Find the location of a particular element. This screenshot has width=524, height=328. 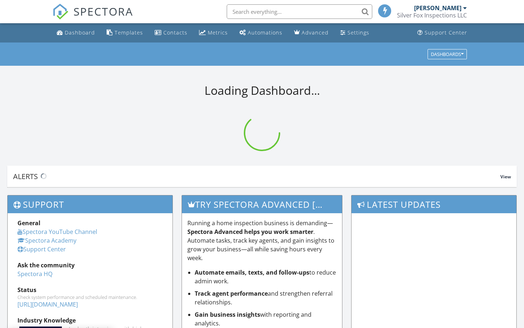

a: Spectora Academy is located at coordinates (47, 241).